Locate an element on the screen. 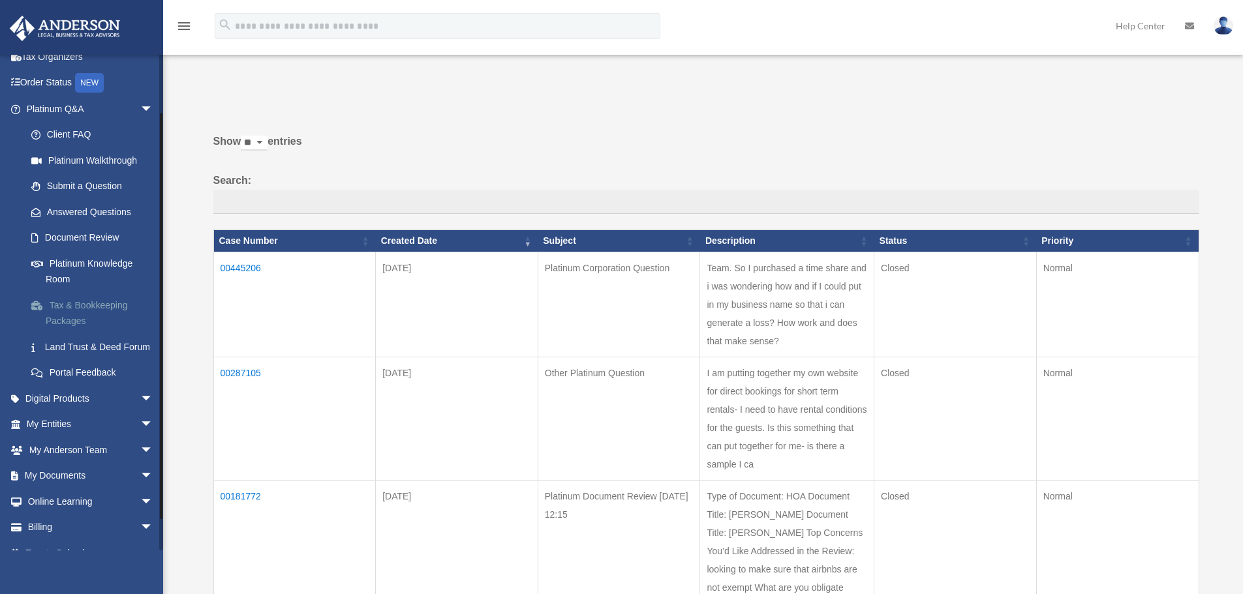 The image size is (1243, 594). th: Created Date: activate to sort column ascending is located at coordinates (457, 241).